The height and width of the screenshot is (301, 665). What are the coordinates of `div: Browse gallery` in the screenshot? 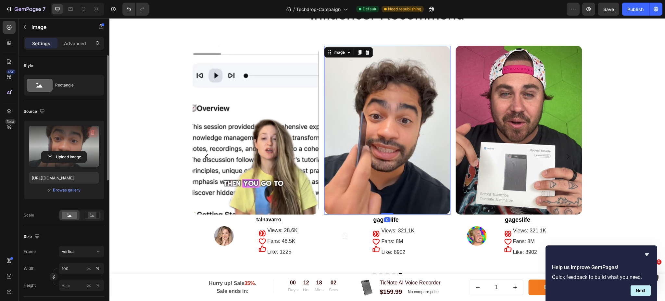 It's located at (67, 190).